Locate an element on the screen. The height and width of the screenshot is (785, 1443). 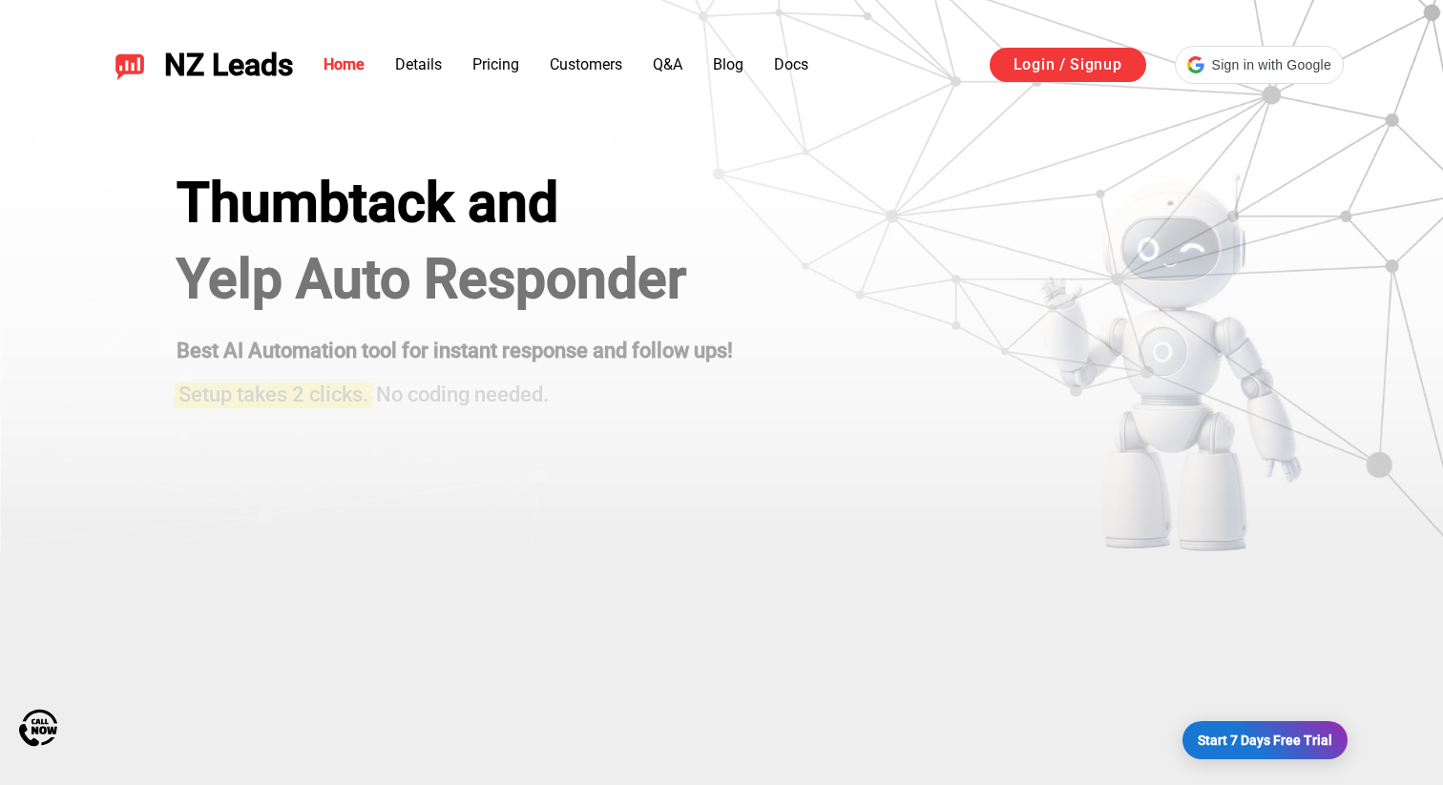
h3: No coding needed. is located at coordinates (454, 390).